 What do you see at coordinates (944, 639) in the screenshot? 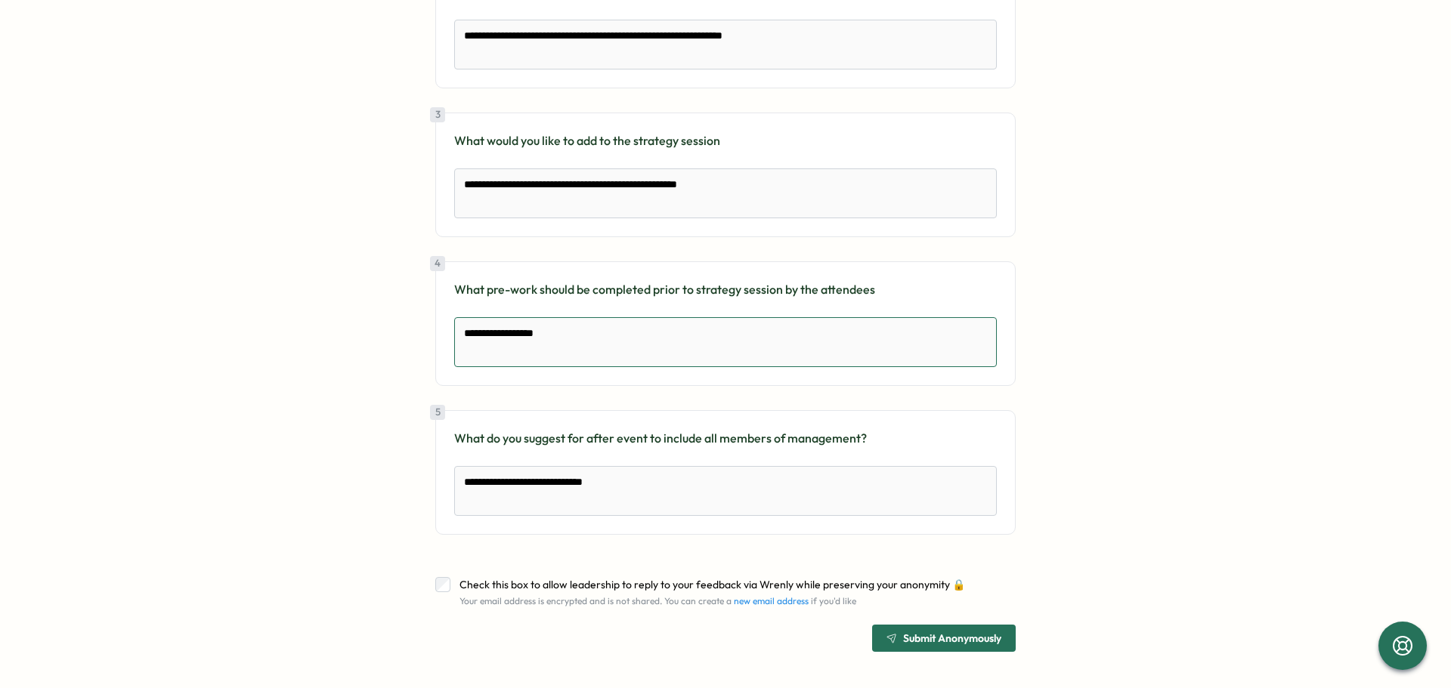
I see `button: Submit Anonymously` at bounding box center [944, 639].